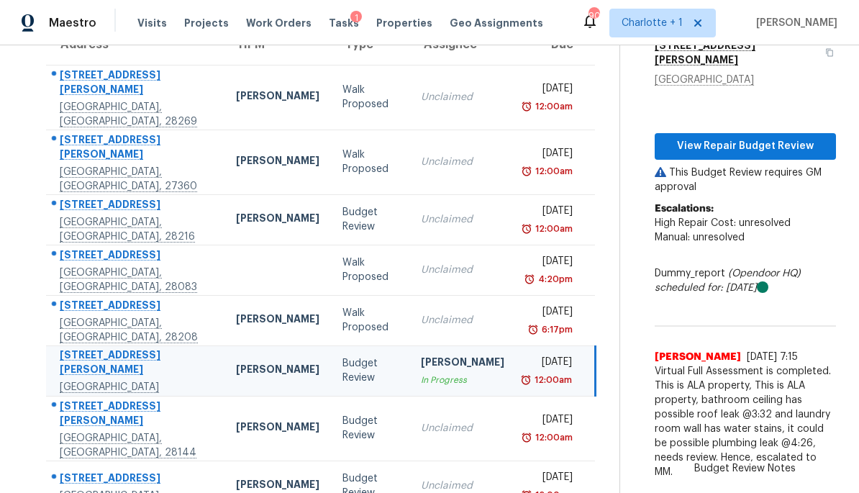 The image size is (859, 493). I want to click on span: Visits, so click(152, 23).